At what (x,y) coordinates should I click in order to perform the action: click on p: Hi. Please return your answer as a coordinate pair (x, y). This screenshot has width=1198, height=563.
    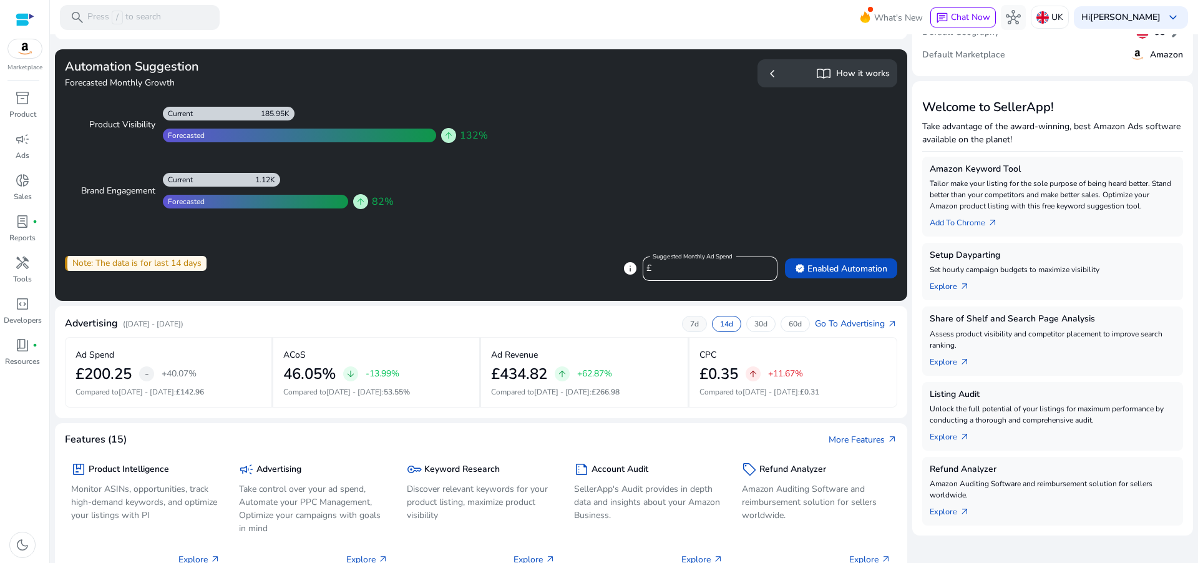
    Looking at the image, I should click on (1121, 17).